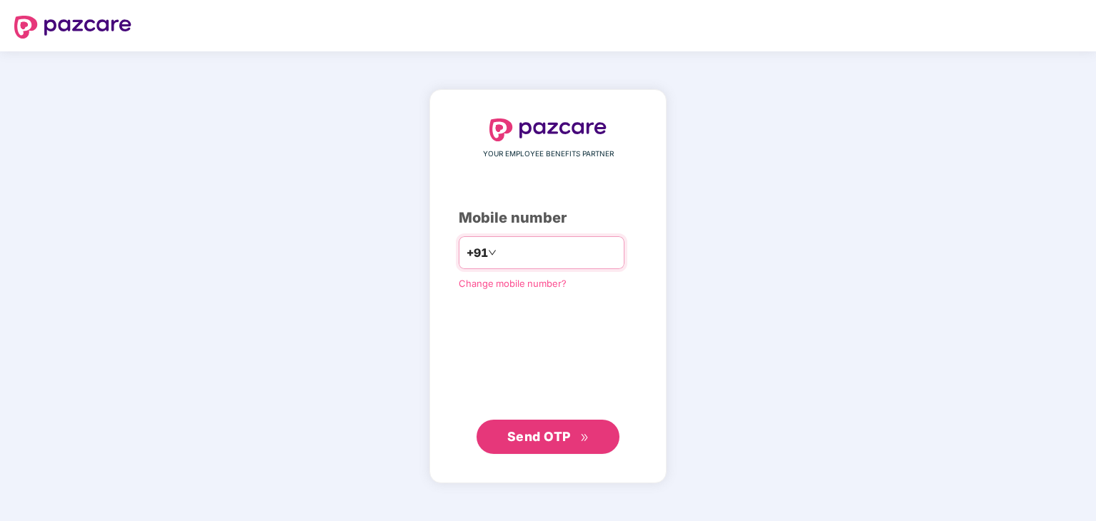  I want to click on div: Mobile number, so click(548, 218).